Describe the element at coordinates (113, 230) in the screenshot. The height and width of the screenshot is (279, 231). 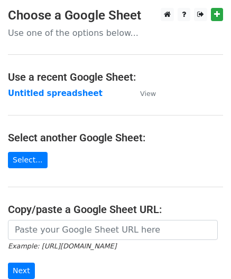
I see `input: Paste your Google Sheet URL here` at that location.